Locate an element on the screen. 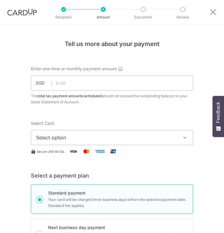 The height and width of the screenshot is (233, 224). img: Mastercard is located at coordinates (87, 151).